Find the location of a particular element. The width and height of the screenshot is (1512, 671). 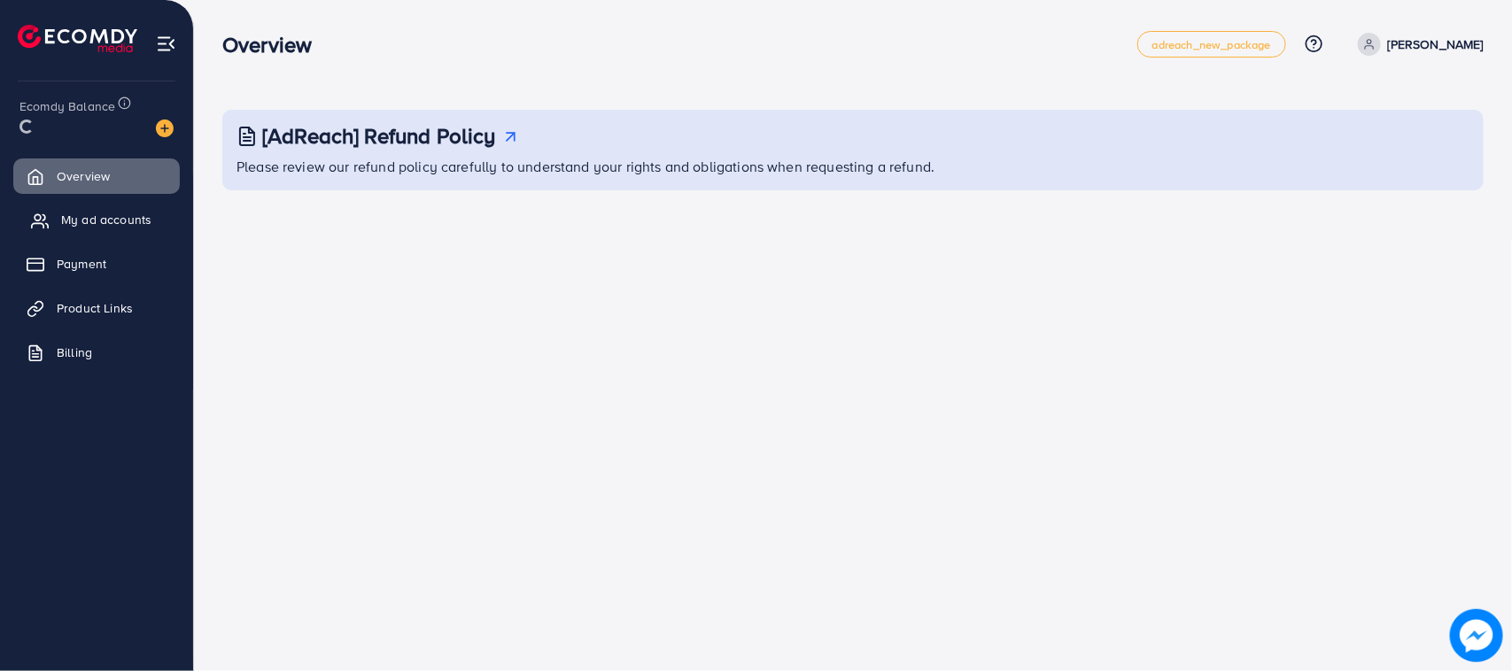

a: Product Links is located at coordinates (97, 308).